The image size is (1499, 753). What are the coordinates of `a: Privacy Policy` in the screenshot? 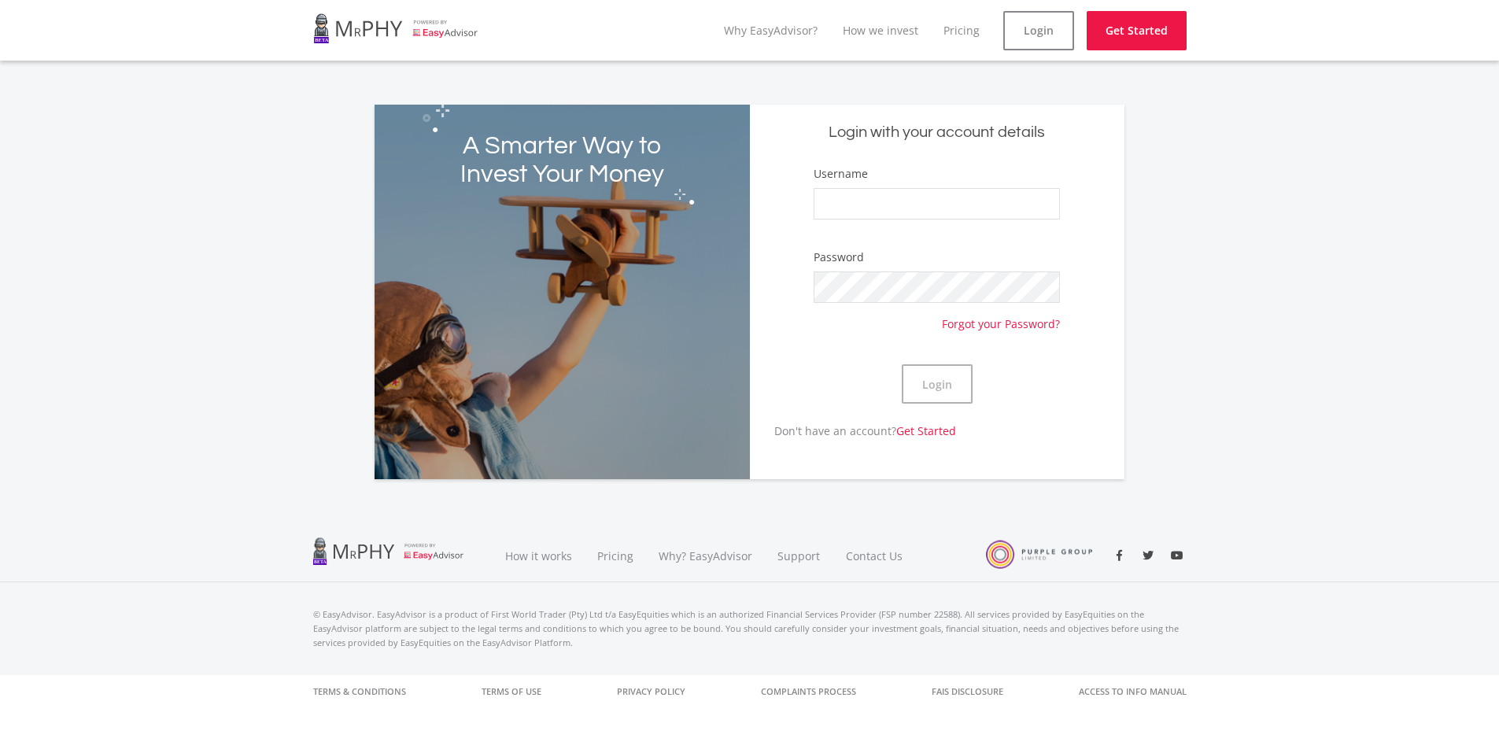 It's located at (651, 692).